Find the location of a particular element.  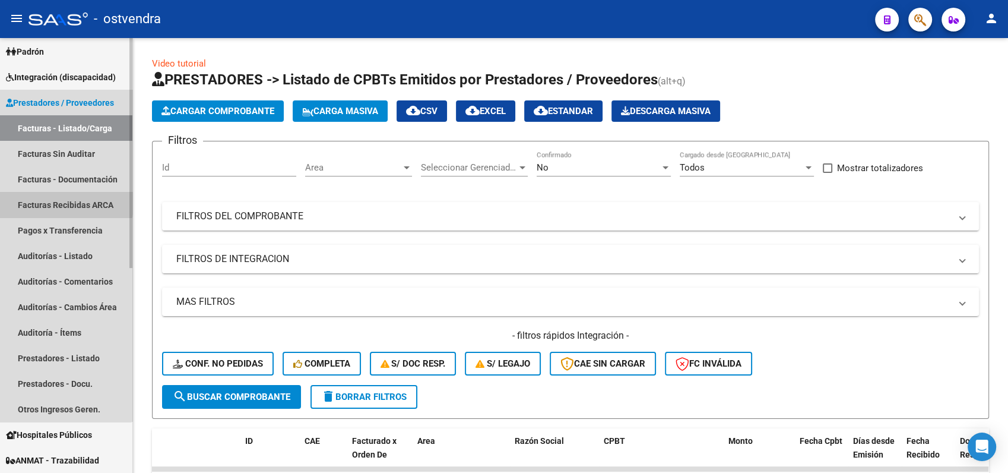

mat-panel-title: FILTROS DE INTEGRACION is located at coordinates (563, 259).